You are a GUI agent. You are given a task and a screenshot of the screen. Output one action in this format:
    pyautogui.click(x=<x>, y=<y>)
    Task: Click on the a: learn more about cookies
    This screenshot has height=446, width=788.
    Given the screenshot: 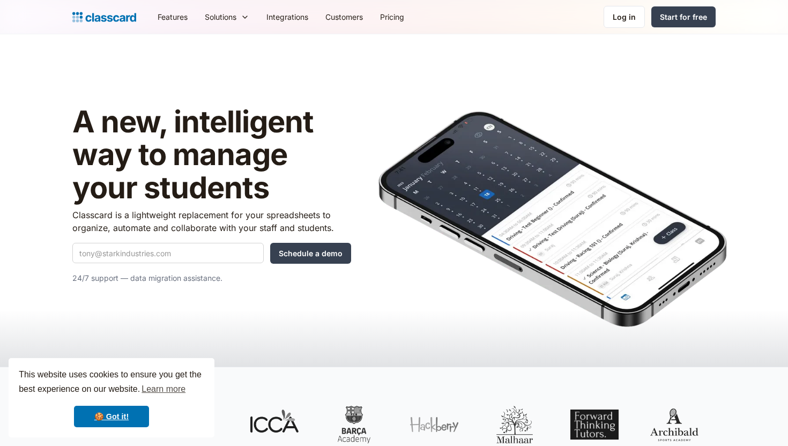 What is the action you would take?
    pyautogui.click(x=164, y=389)
    